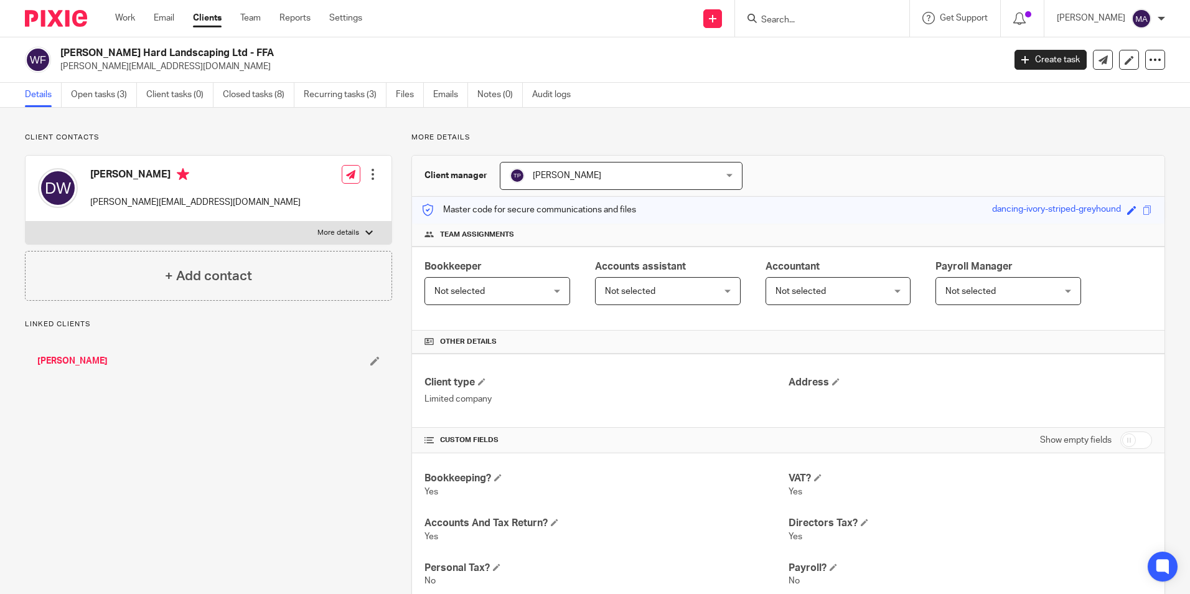 This screenshot has width=1190, height=594. I want to click on span: Accountant, so click(792, 266).